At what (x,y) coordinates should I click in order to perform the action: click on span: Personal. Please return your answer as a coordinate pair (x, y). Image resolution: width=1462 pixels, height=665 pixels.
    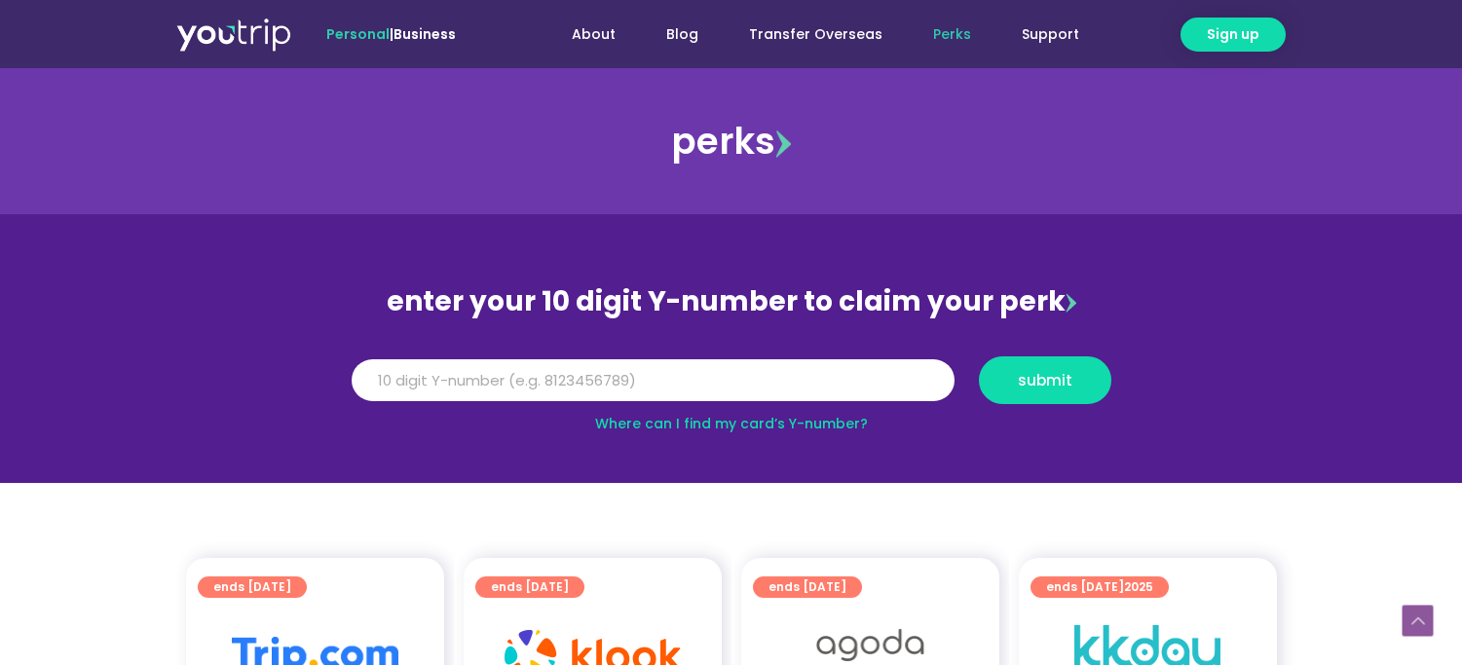
    Looking at the image, I should click on (358, 34).